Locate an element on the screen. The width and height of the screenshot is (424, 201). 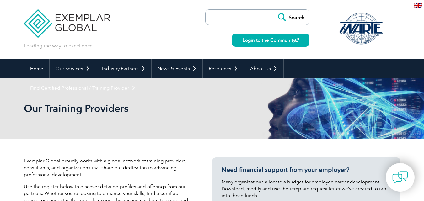
p: Leading the way to excellence is located at coordinates (58, 46).